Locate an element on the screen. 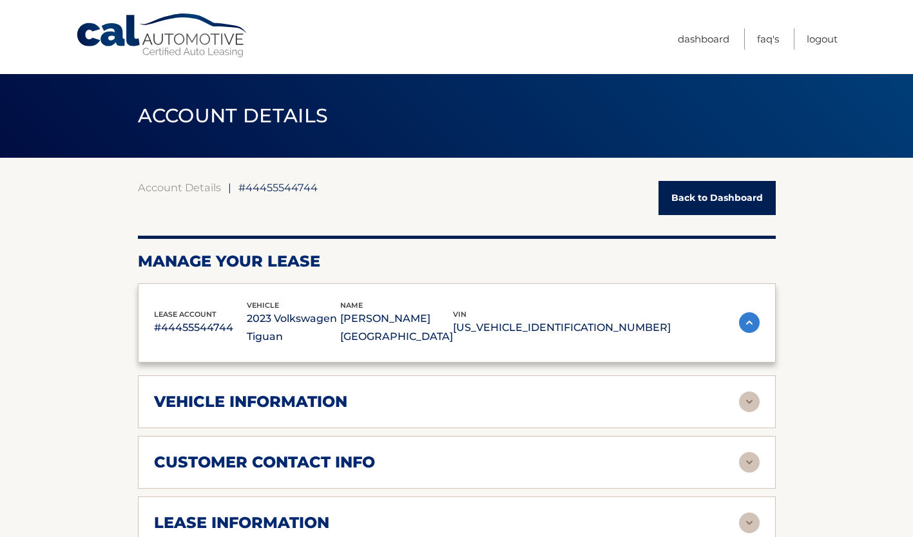  h2: vehicle information is located at coordinates (251, 402).